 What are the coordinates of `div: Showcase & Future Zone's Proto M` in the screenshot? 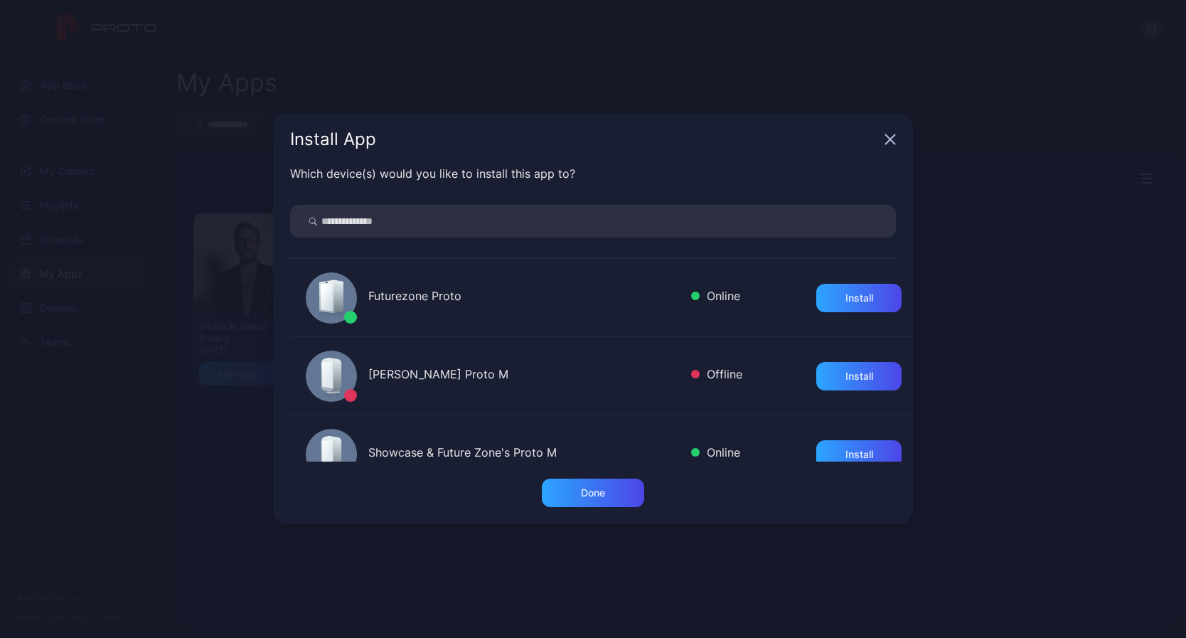 It's located at (524, 454).